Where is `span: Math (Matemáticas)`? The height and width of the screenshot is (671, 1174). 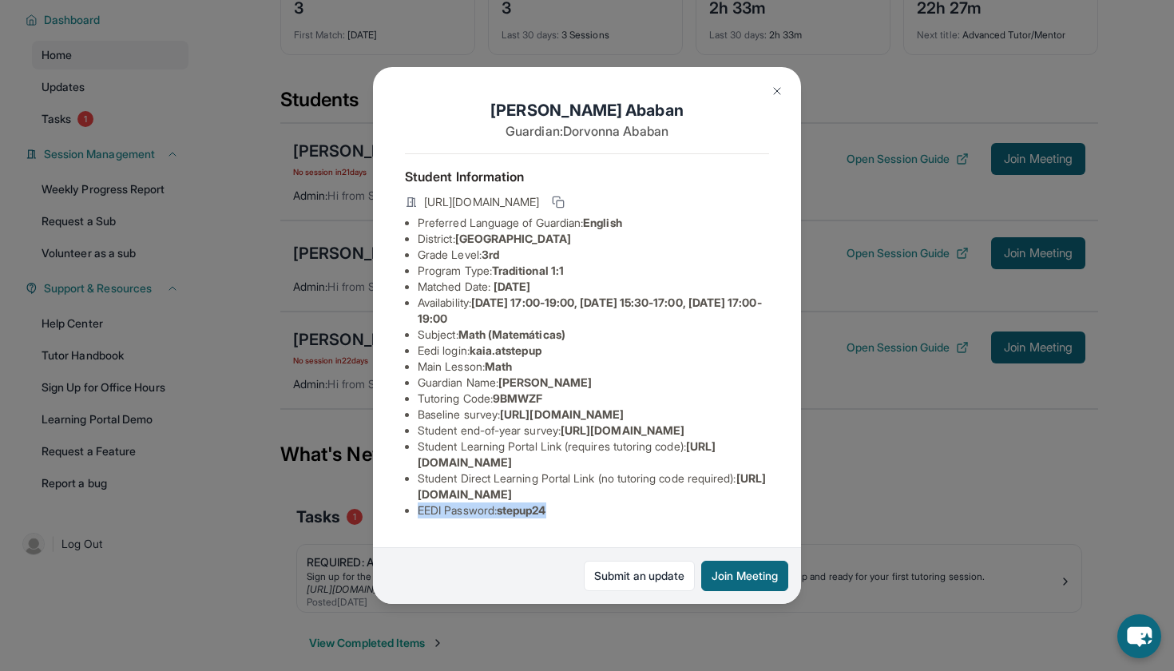
span: Math (Matemáticas) is located at coordinates (512, 334).